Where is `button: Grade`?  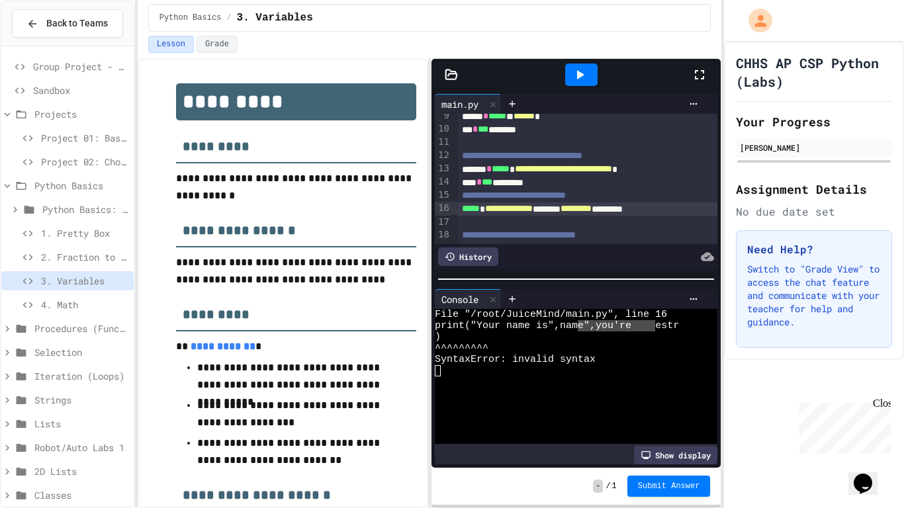 button: Grade is located at coordinates (217, 44).